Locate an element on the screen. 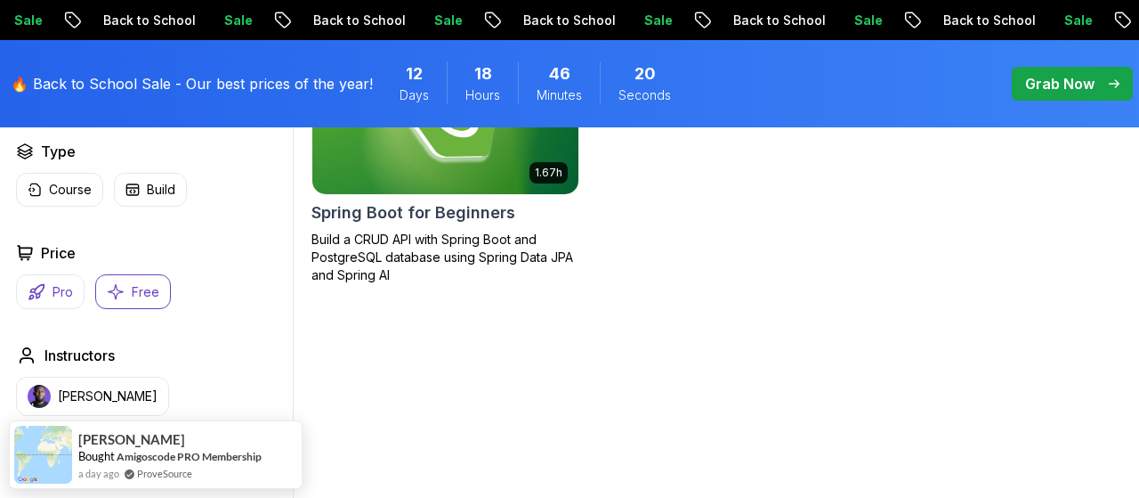 The width and height of the screenshot is (1139, 498). span: 20 Seconds is located at coordinates (645, 74).